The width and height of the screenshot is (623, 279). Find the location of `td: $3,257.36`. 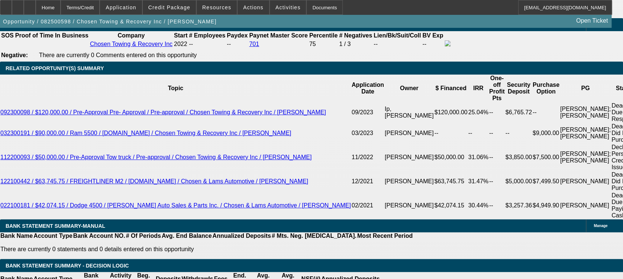

td: $3,257.36 is located at coordinates (518, 206).